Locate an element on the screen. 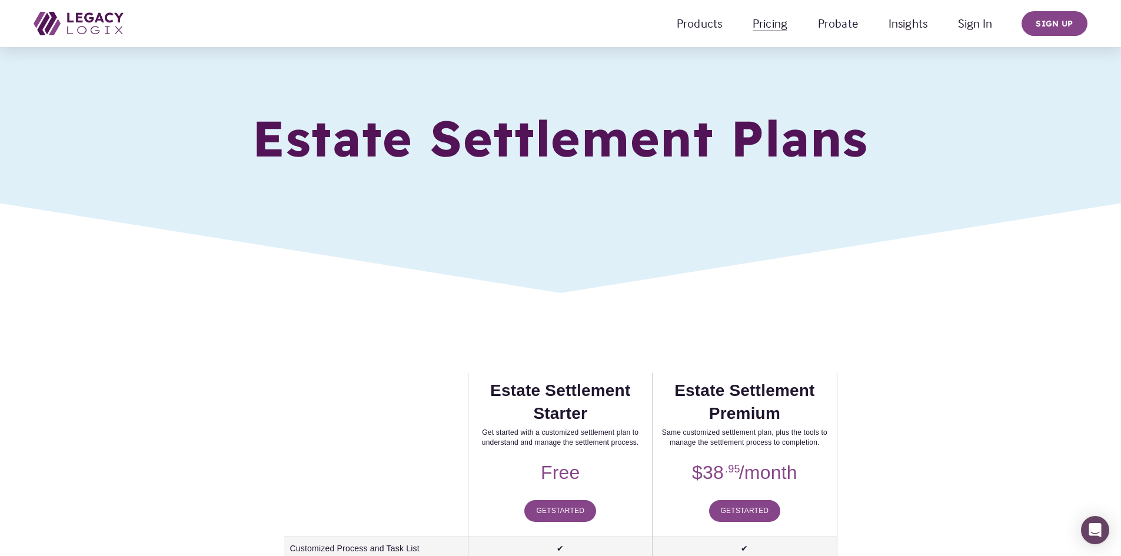  a: Legacy Logix is located at coordinates (78, 24).